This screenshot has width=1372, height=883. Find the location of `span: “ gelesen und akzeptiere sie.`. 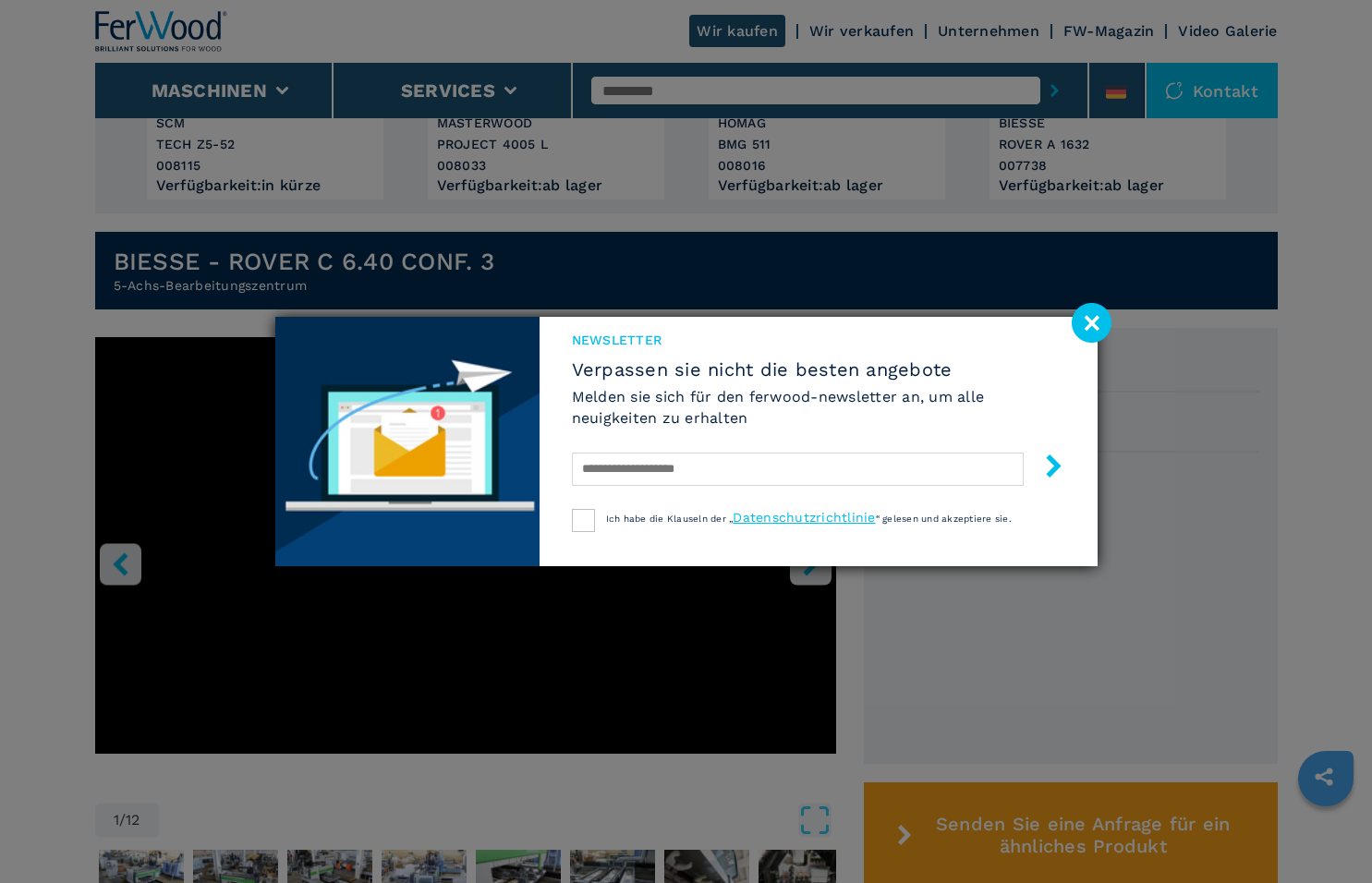

span: “ gelesen und akzeptiere sie. is located at coordinates (943, 518).